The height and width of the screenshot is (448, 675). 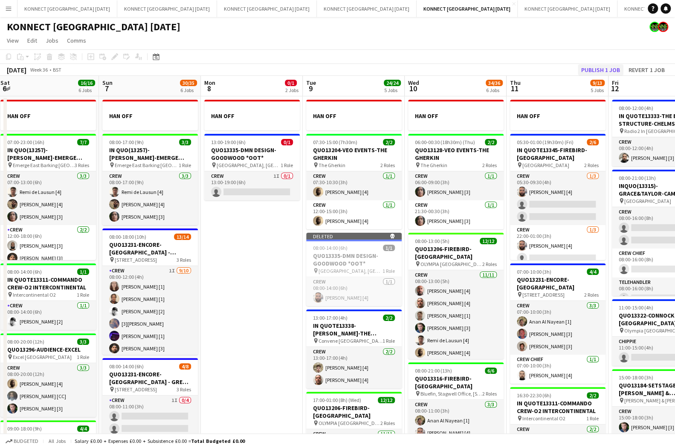 What do you see at coordinates (311, 83) in the screenshot?
I see `span: Tue` at bounding box center [311, 83].